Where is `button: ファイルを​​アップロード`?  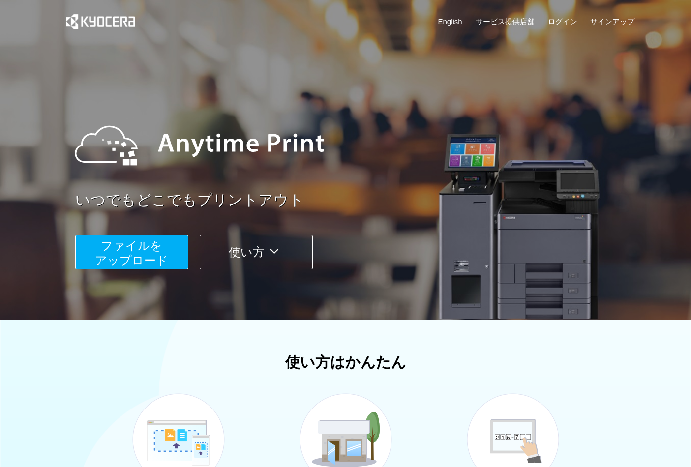
button: ファイルを​​アップロード is located at coordinates (132, 252).